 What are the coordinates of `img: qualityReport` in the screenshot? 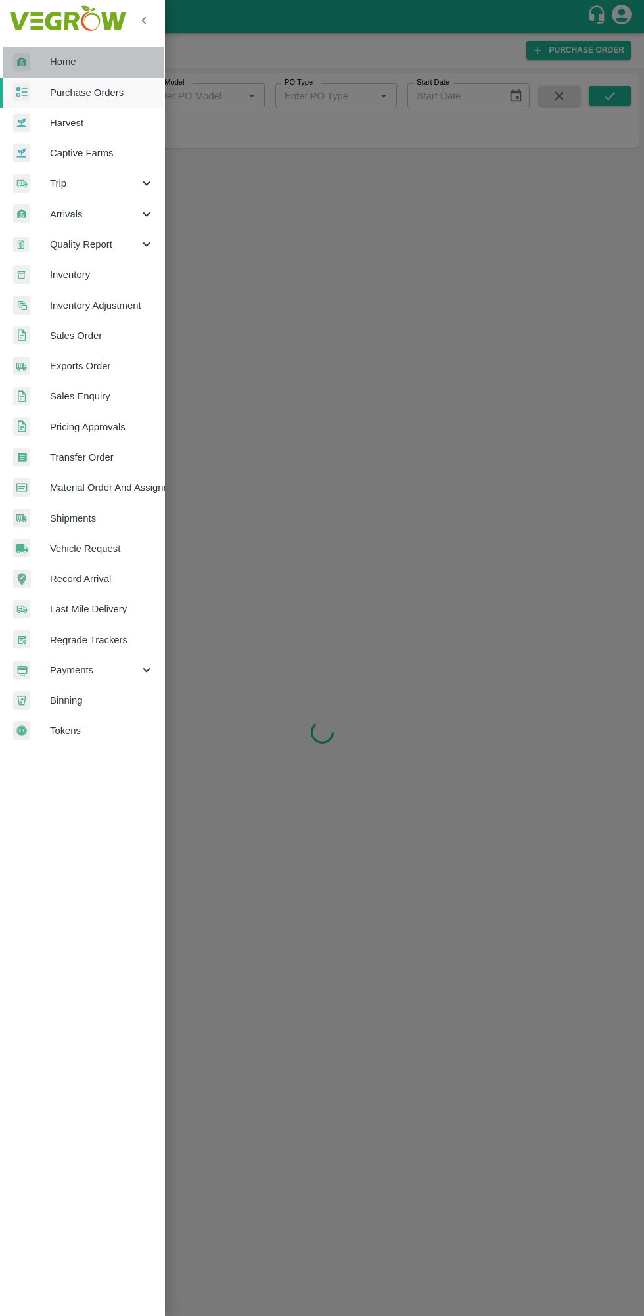 It's located at (21, 244).